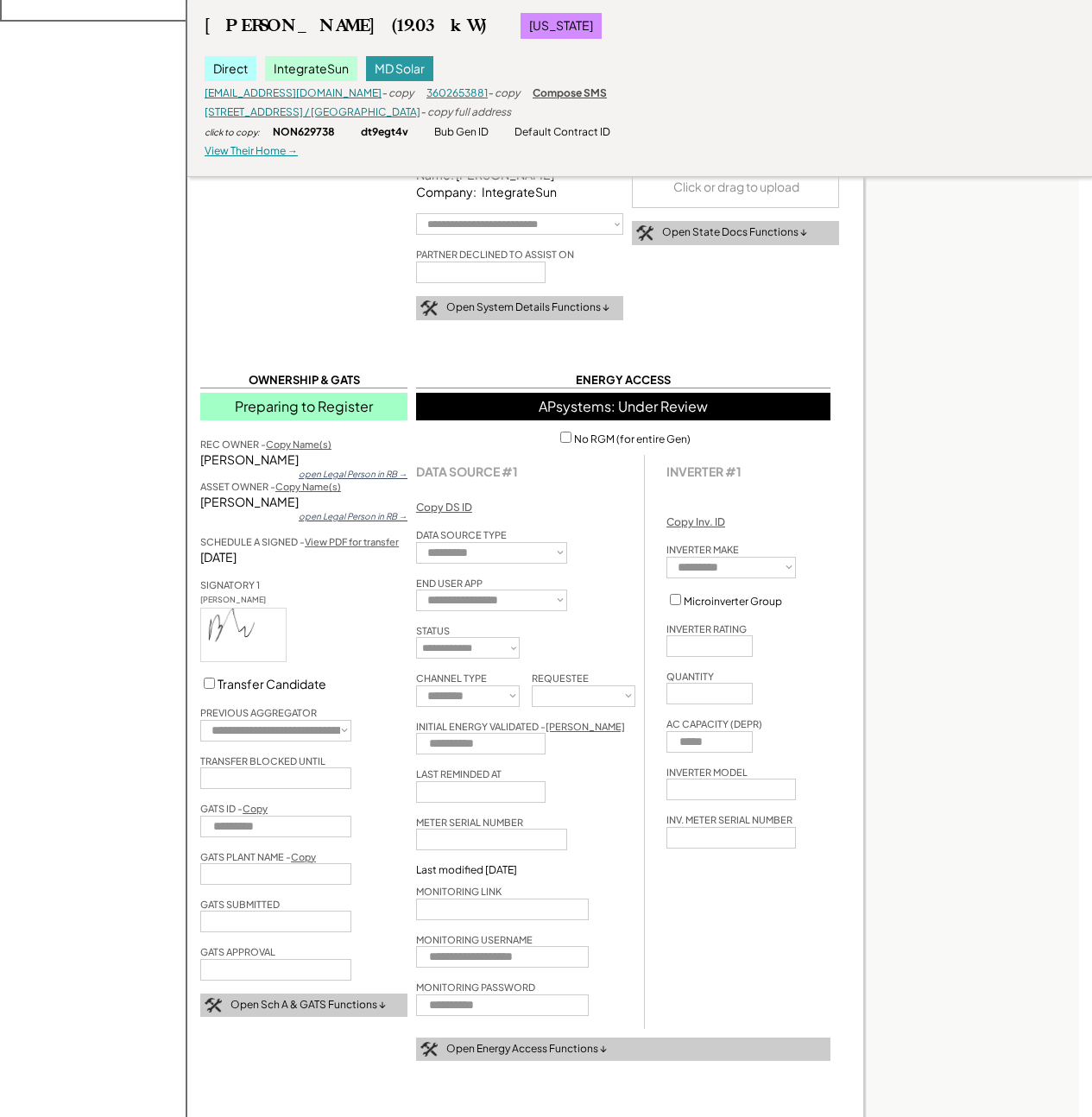  Describe the element at coordinates (458, 891) in the screenshot. I see `div: MONITORING LINK` at that location.